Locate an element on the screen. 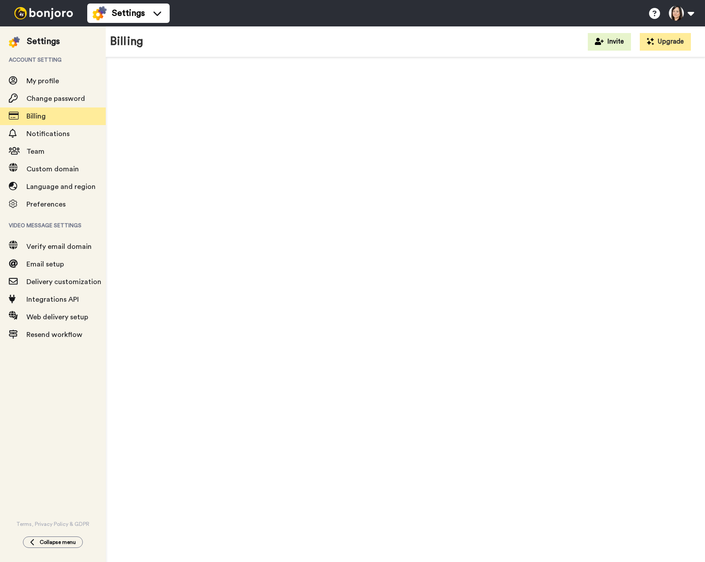 The height and width of the screenshot is (562, 705). div: Settings is located at coordinates (43, 41).